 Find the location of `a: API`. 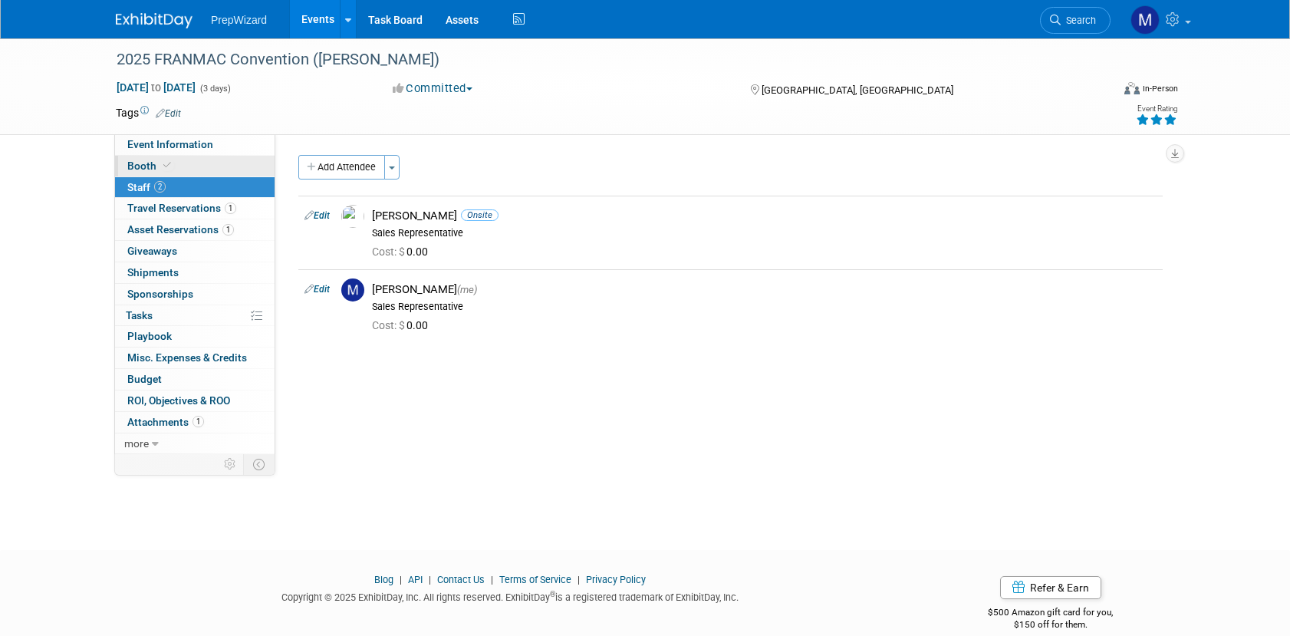

a: API is located at coordinates (415, 579).